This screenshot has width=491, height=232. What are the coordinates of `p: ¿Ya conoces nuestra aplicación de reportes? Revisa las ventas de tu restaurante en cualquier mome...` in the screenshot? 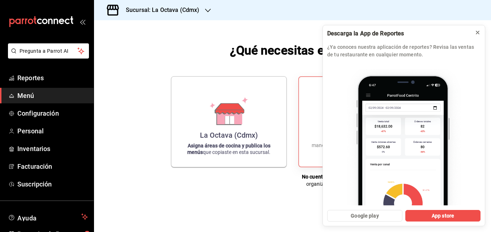 It's located at (403, 51).